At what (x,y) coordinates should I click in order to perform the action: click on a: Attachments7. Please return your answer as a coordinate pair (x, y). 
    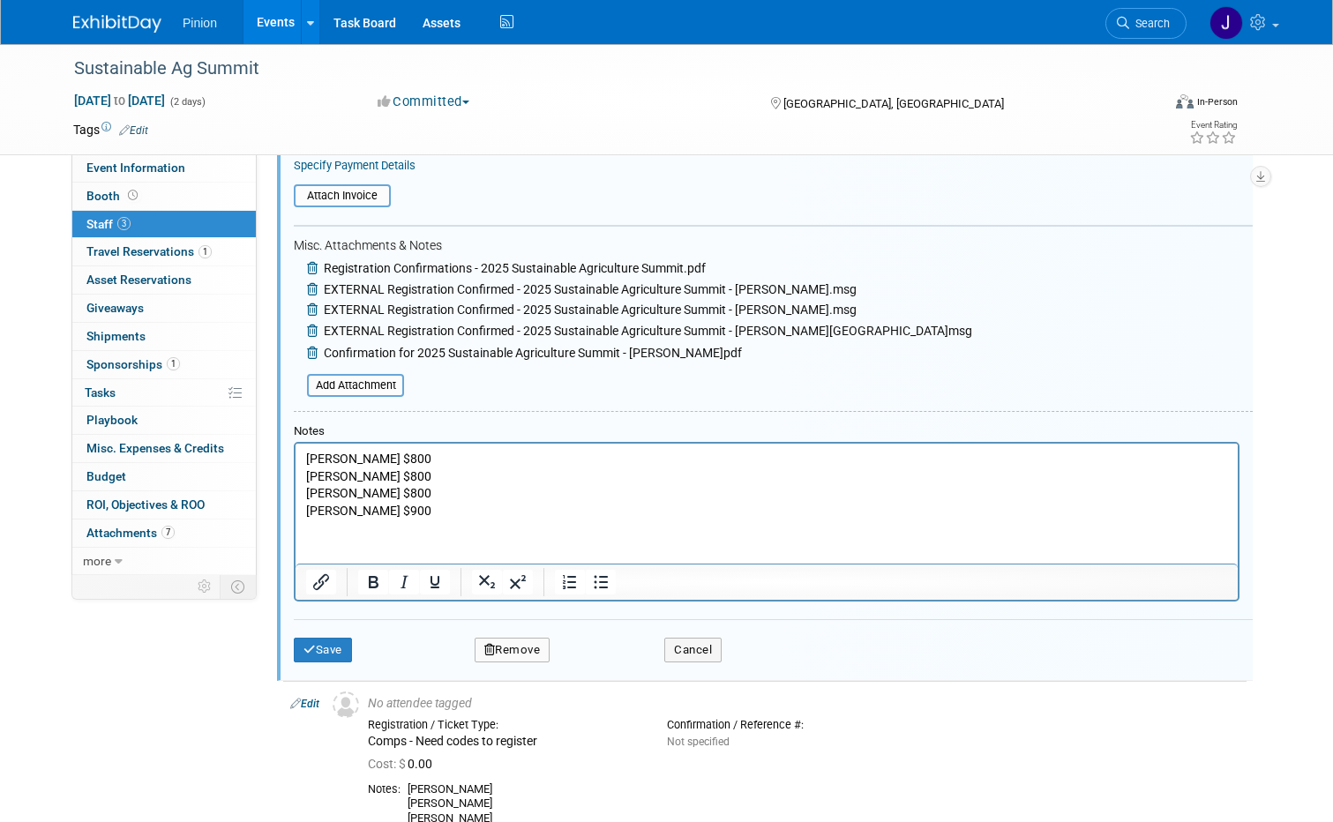
    Looking at the image, I should click on (164, 533).